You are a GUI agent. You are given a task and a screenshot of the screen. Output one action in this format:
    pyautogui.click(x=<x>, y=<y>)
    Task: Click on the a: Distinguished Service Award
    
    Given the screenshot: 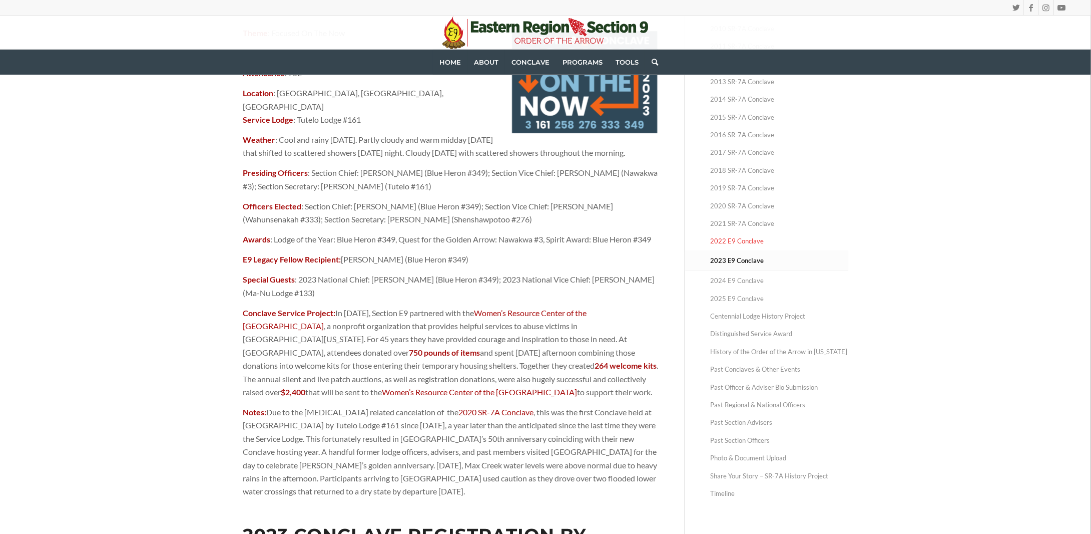 What is the action you would take?
    pyautogui.click(x=779, y=333)
    